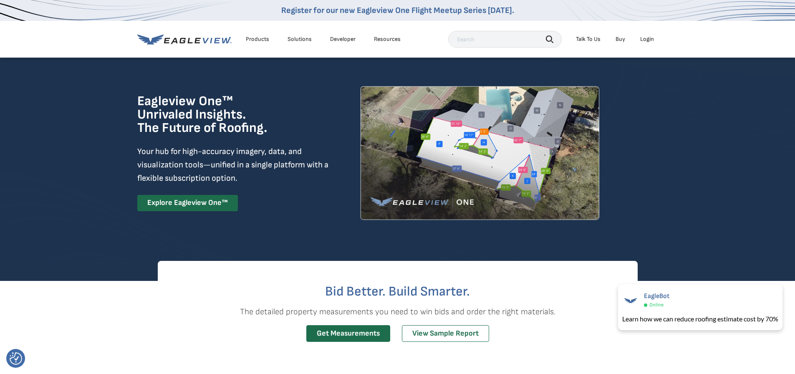 This screenshot has width=795, height=374. I want to click on span: EagleBot, so click(657, 296).